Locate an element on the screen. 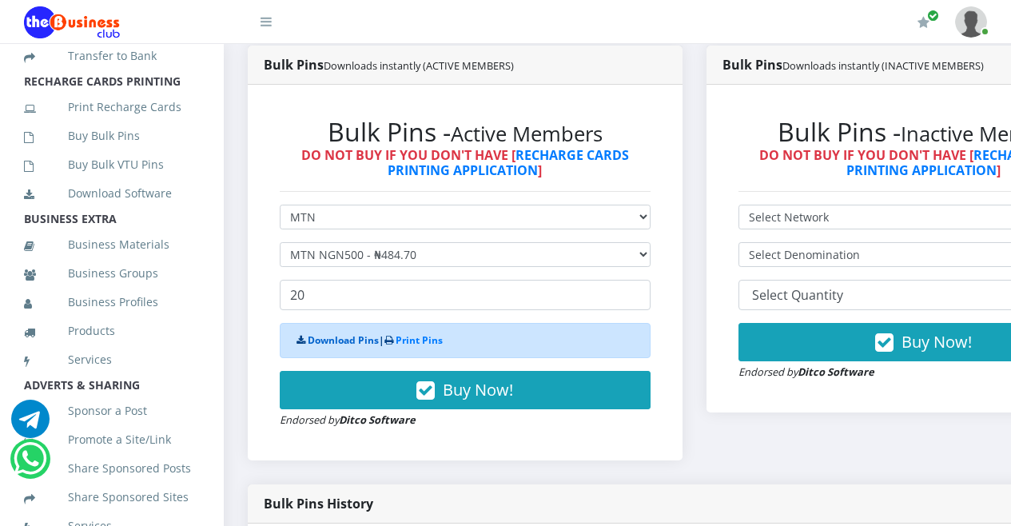 The height and width of the screenshot is (526, 1011). a: RECHARGE CARDS PRINTING APPLICATION is located at coordinates (508, 162).